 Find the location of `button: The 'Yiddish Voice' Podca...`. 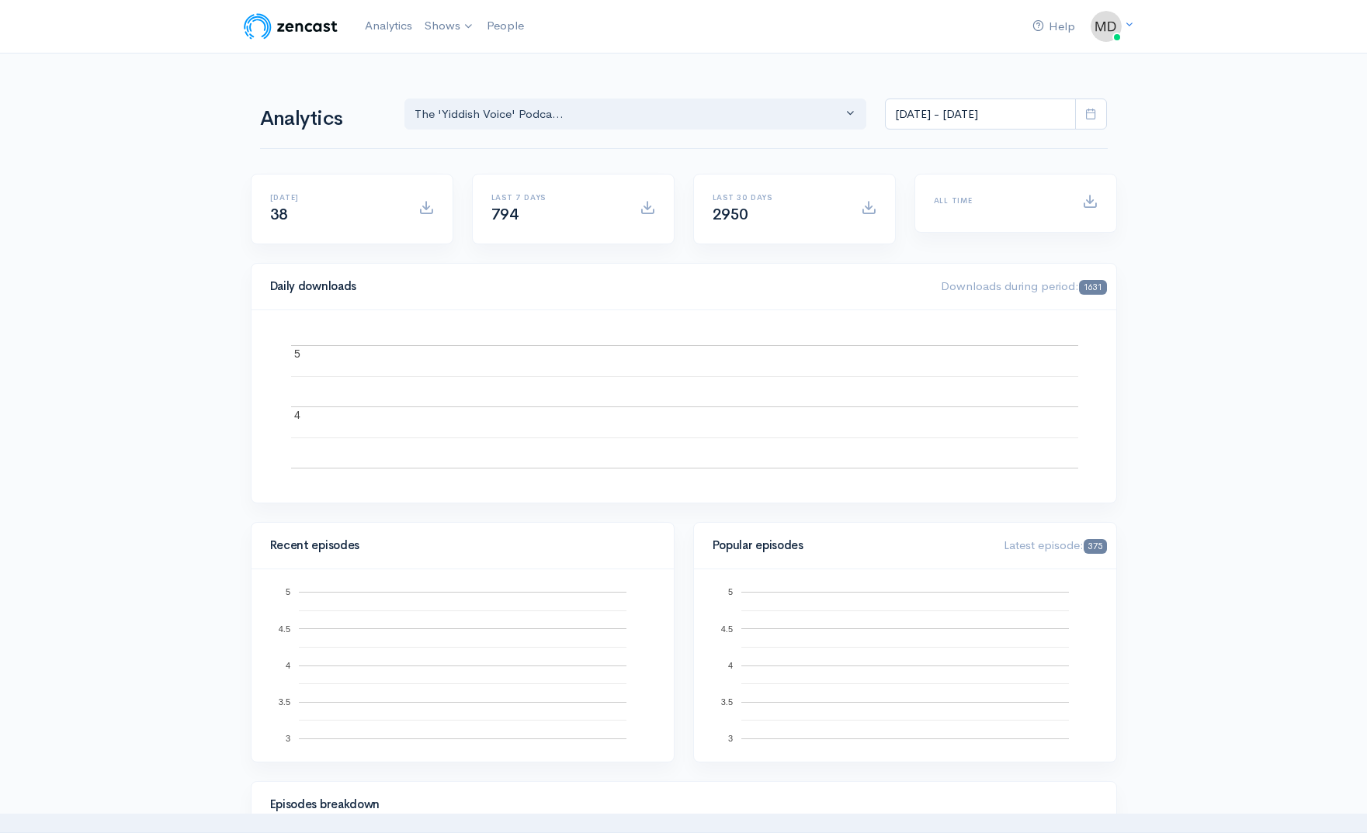

button: The 'Yiddish Voice' Podca... is located at coordinates (636, 114).